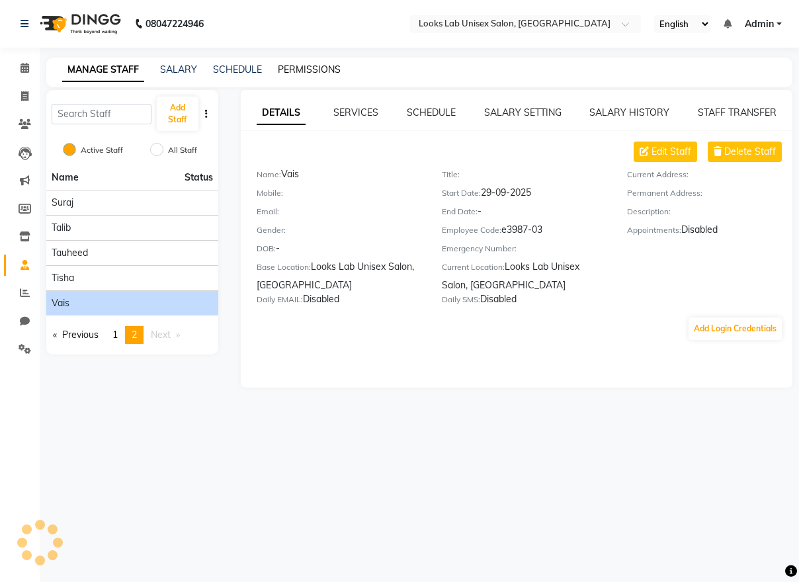 The height and width of the screenshot is (582, 799). What do you see at coordinates (760, 24) in the screenshot?
I see `span: Admin` at bounding box center [760, 24].